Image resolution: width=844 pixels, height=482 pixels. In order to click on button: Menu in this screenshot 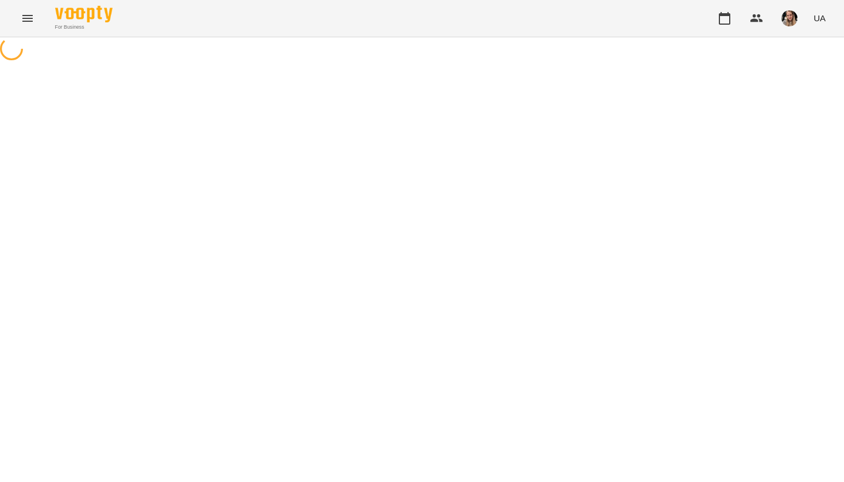, I will do `click(28, 18)`.